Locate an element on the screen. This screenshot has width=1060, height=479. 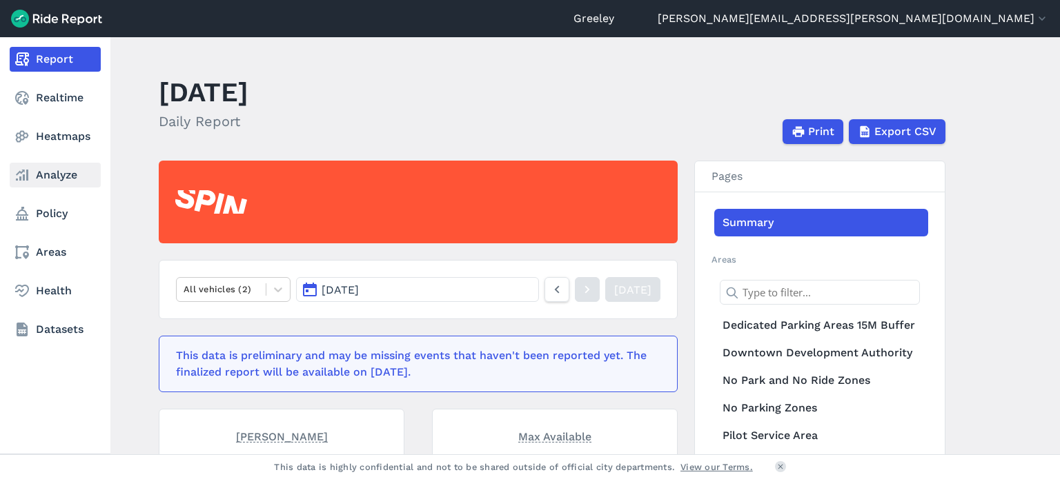
a: No Park and No Ride Zones is located at coordinates (821, 381).